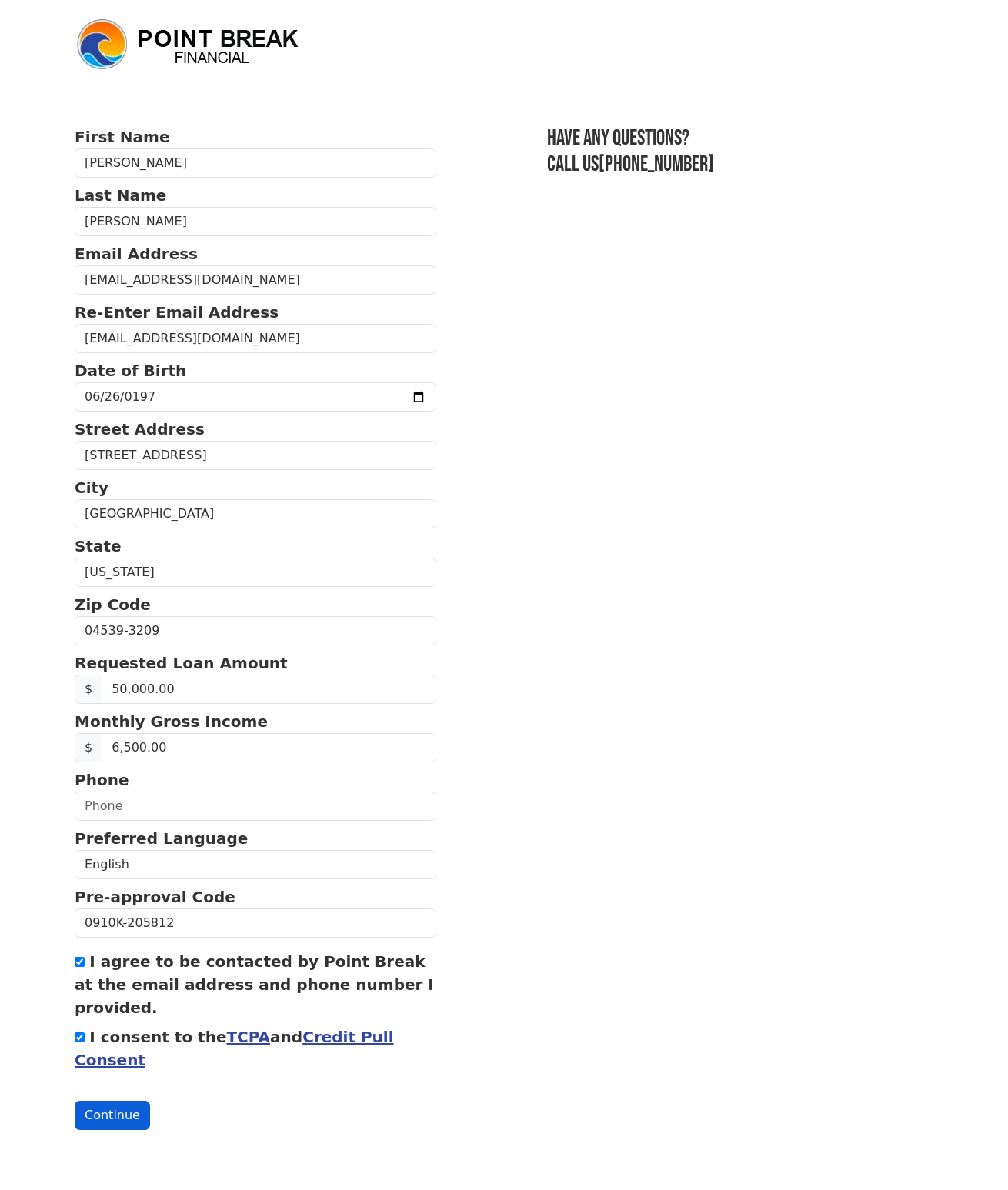  I want to click on input: Email Address, so click(255, 280).